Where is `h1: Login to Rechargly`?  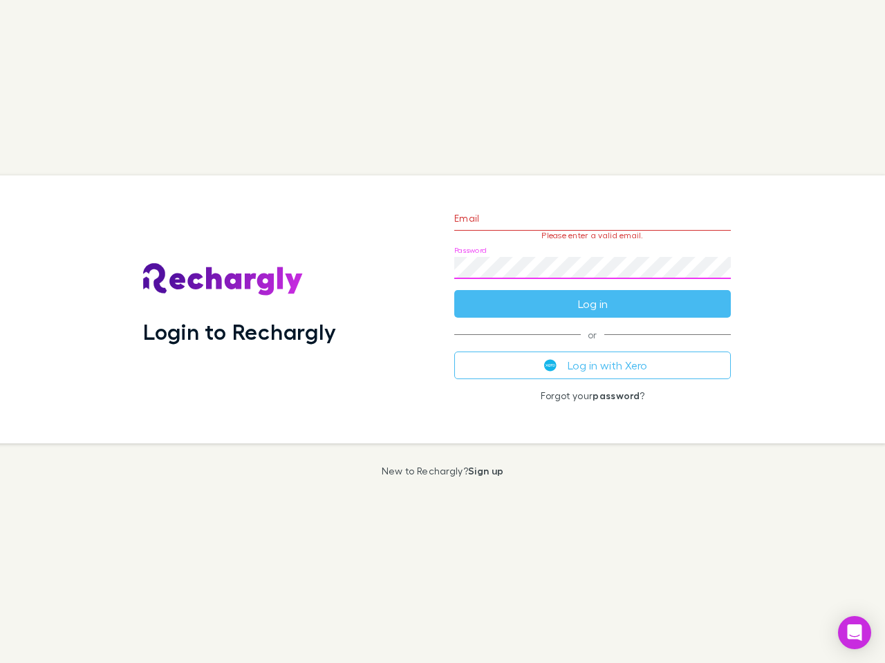 h1: Login to Rechargly is located at coordinates (239, 332).